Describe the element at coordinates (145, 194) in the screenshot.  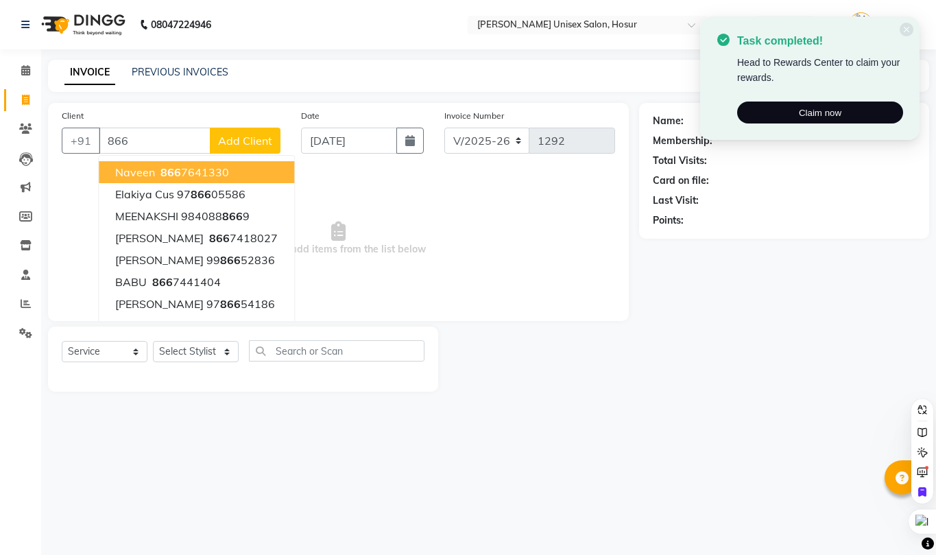
I see `span: elakiya cus` at that location.